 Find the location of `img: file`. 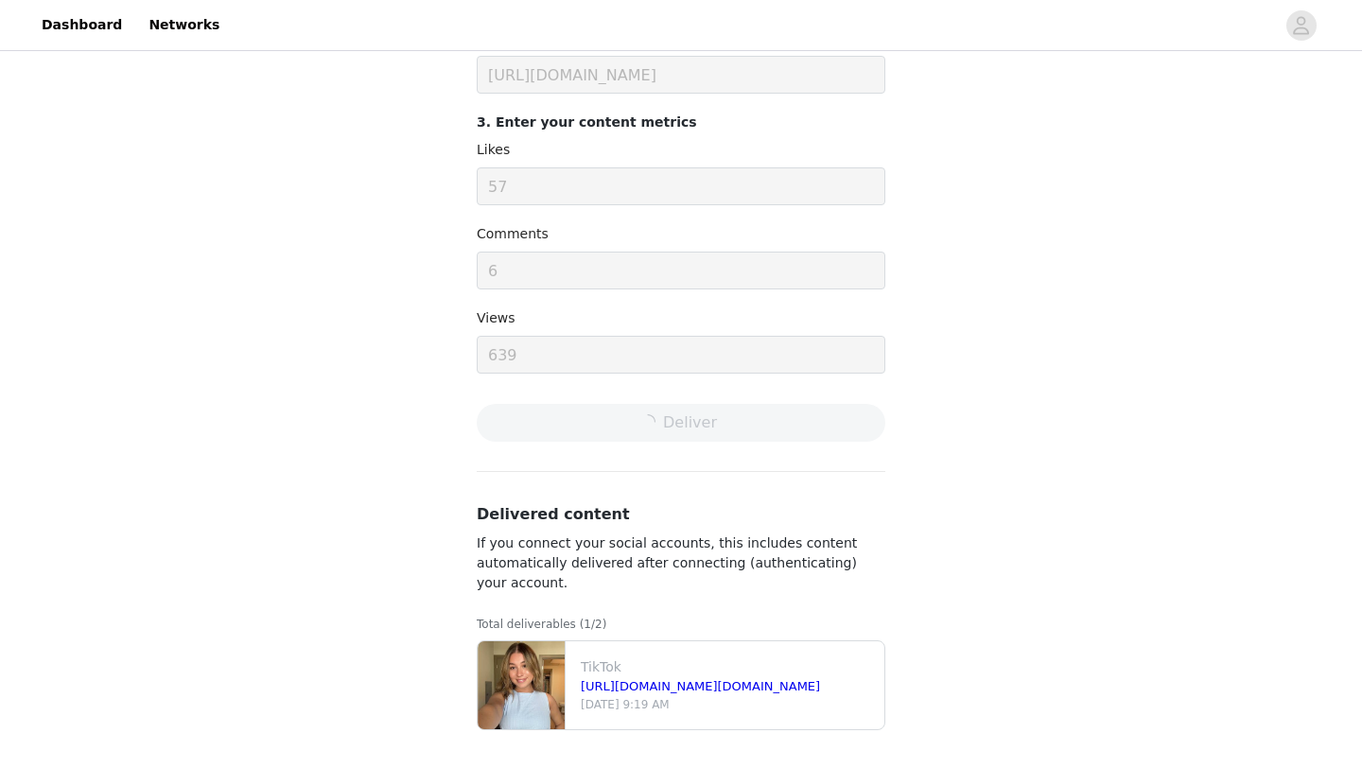

img: file is located at coordinates (521, 685).